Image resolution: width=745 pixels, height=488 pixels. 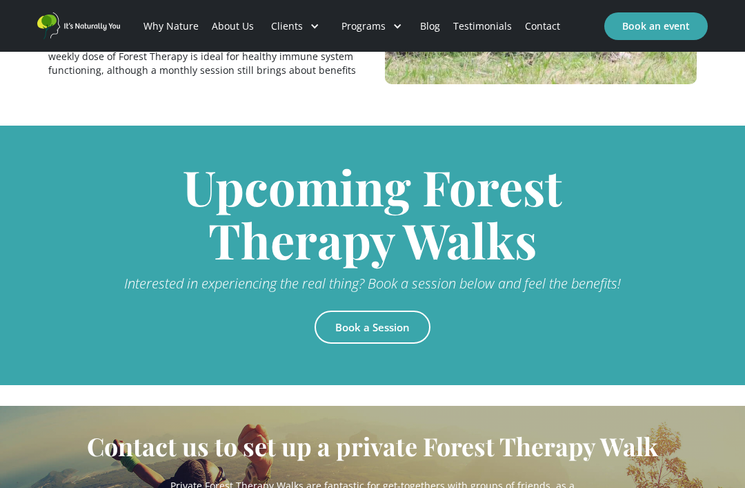 I want to click on a: Contact, so click(x=543, y=26).